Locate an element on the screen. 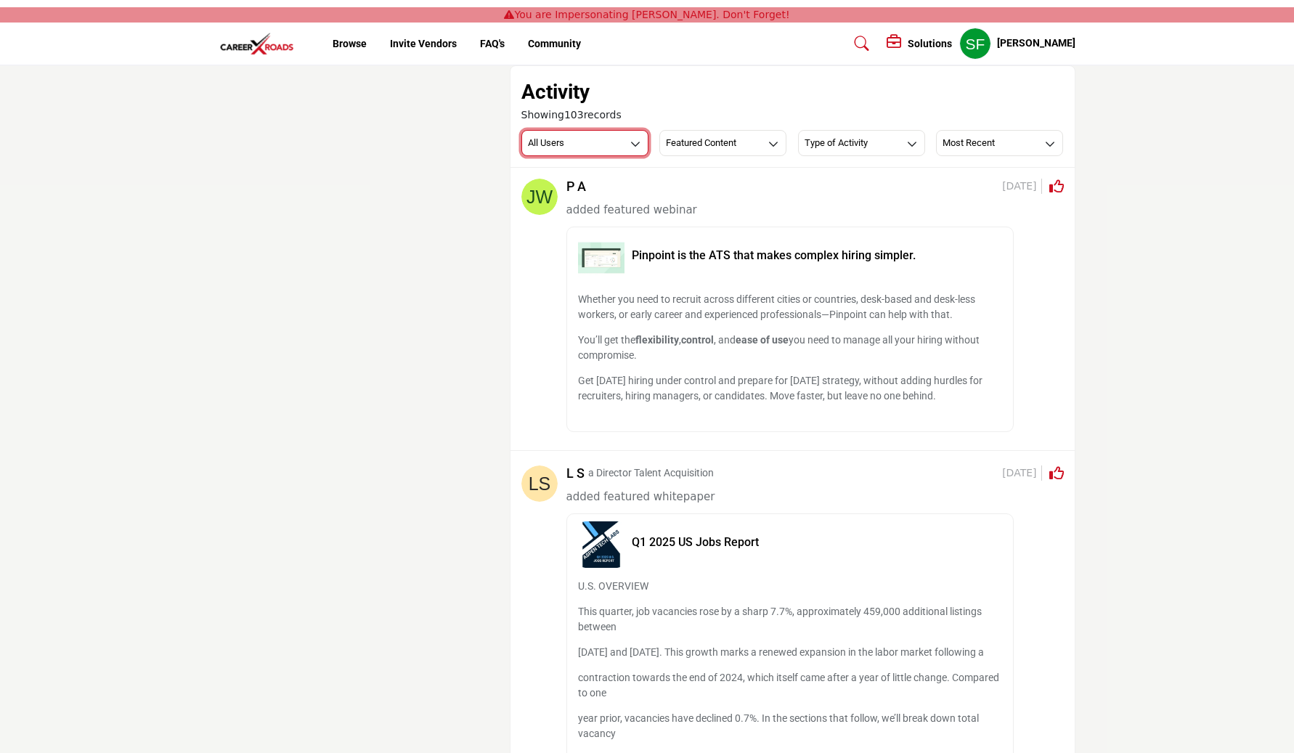  strong: flexibility is located at coordinates (657, 340).